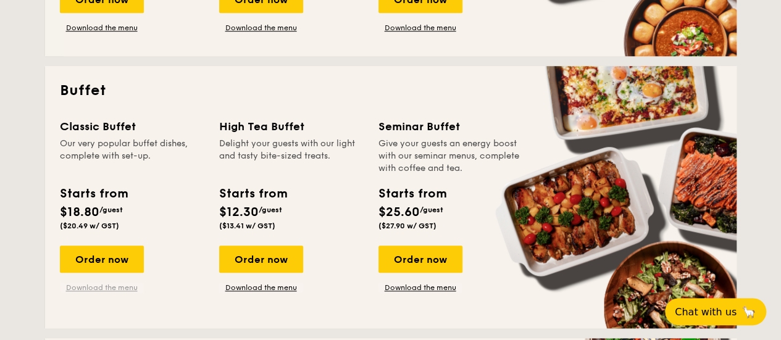  What do you see at coordinates (391, 91) in the screenshot?
I see `h2: Buffet` at bounding box center [391, 91].